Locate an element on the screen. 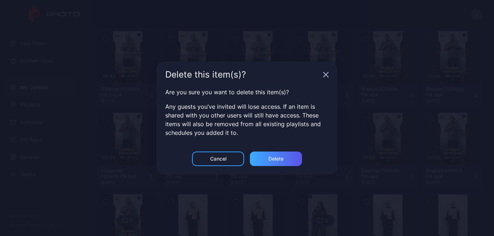 This screenshot has height=236, width=494. div: Cancel is located at coordinates (218, 158).